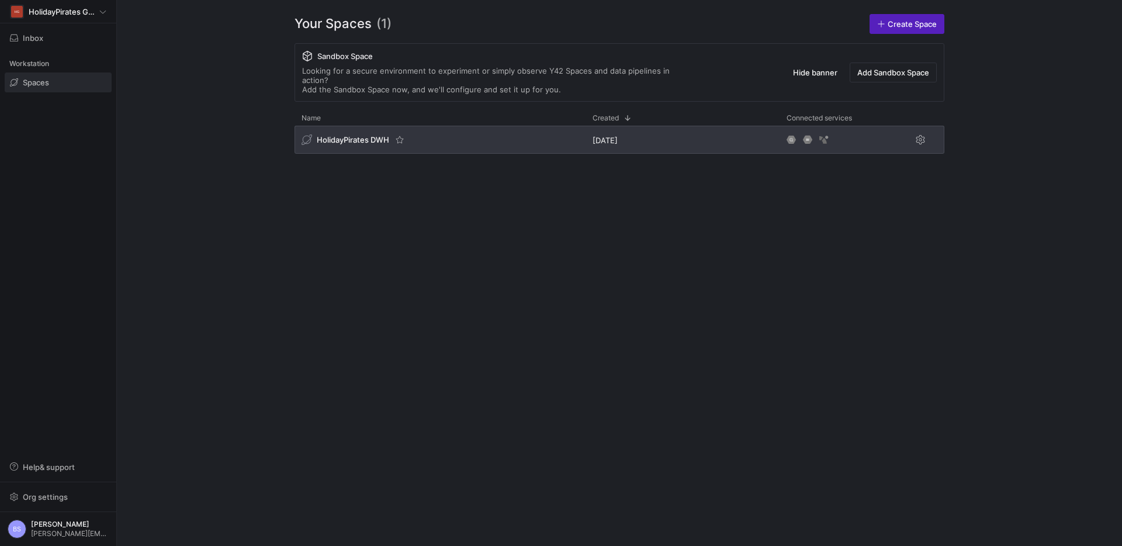 This screenshot has height=546, width=1122. I want to click on span: Your Spaces, so click(333, 24).